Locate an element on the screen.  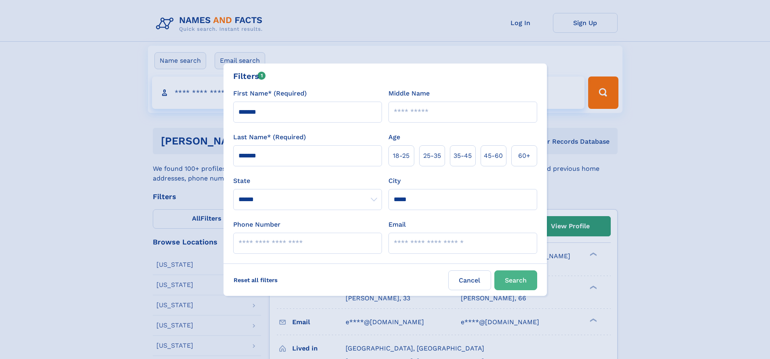
label: State is located at coordinates (308, 181).